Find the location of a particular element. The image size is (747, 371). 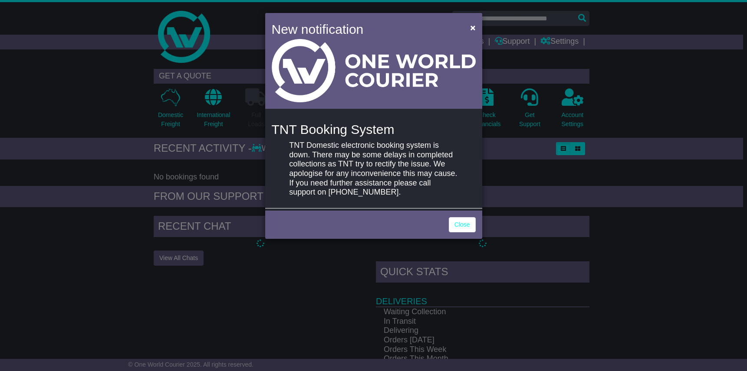

h4: New notification is located at coordinates (364, 29).